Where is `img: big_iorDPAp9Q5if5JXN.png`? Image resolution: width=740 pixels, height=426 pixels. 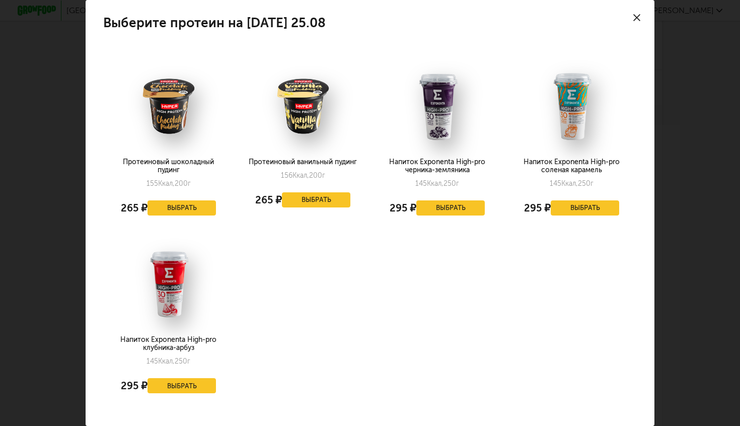 img: big_iorDPAp9Q5if5JXN.png is located at coordinates (572, 106).